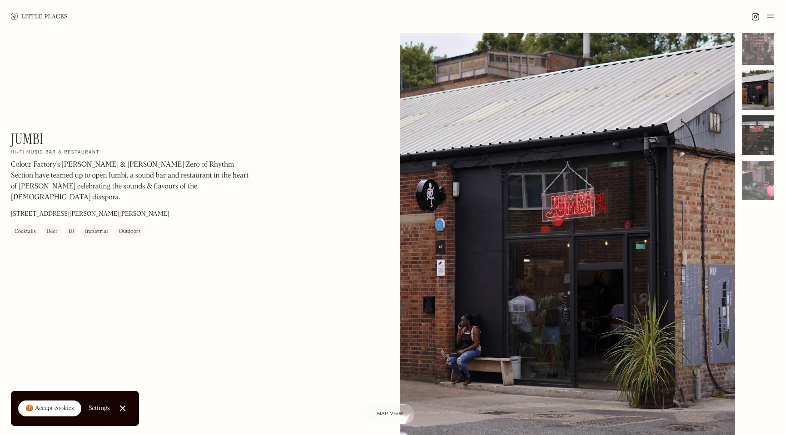 The width and height of the screenshot is (785, 435). I want to click on div: Outdoors, so click(129, 232).